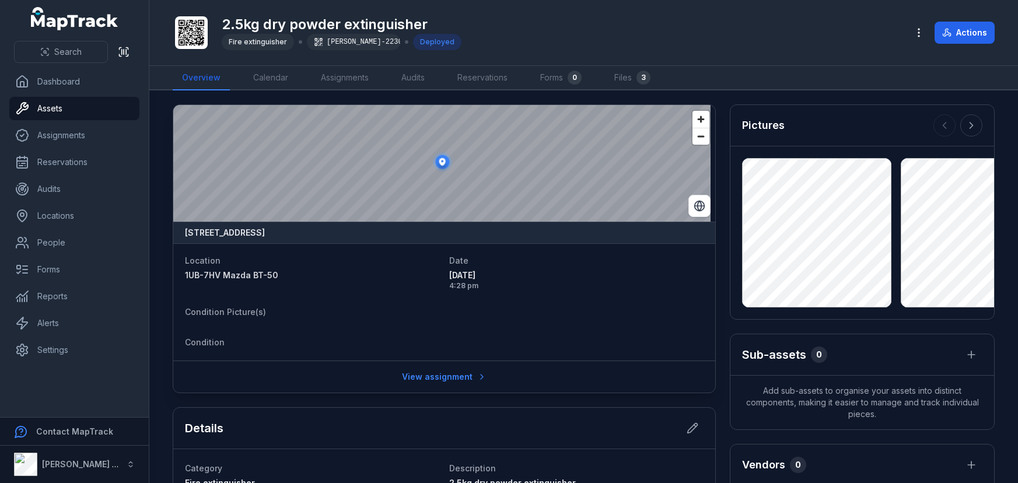 This screenshot has height=483, width=1018. Describe the element at coordinates (701, 136) in the screenshot. I see `button: Zoom out` at that location.